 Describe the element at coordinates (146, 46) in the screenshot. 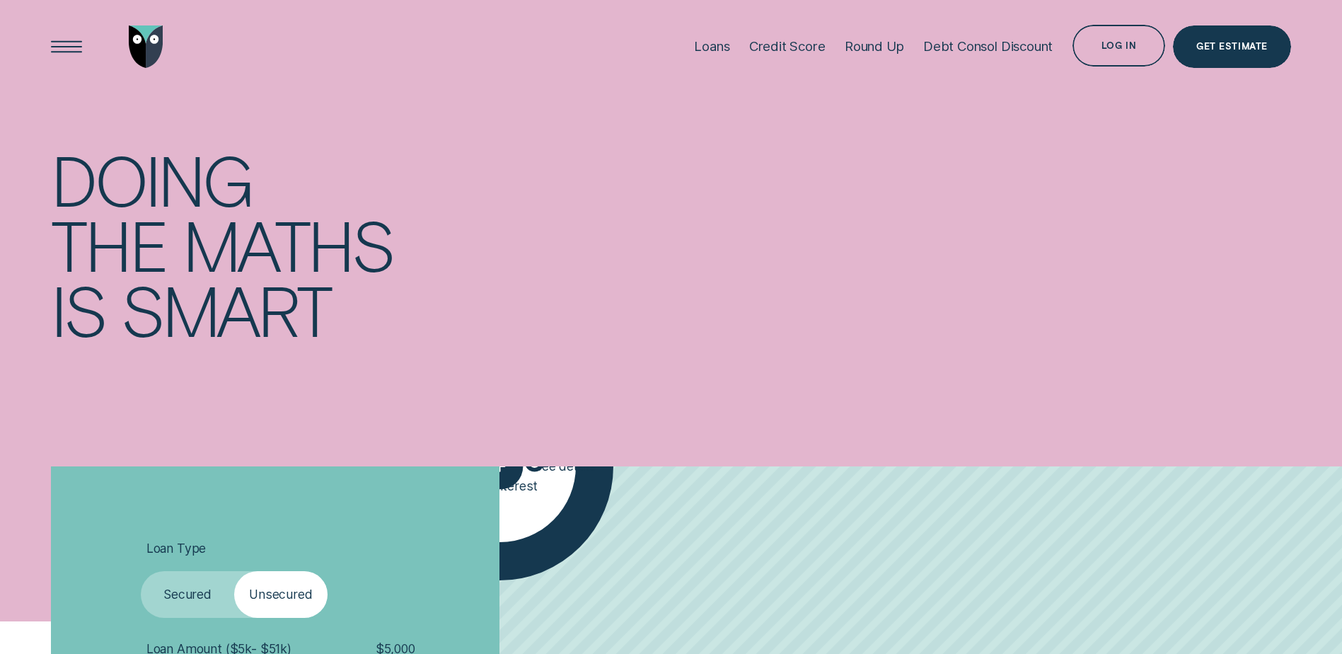

I see `img: Wisr` at that location.